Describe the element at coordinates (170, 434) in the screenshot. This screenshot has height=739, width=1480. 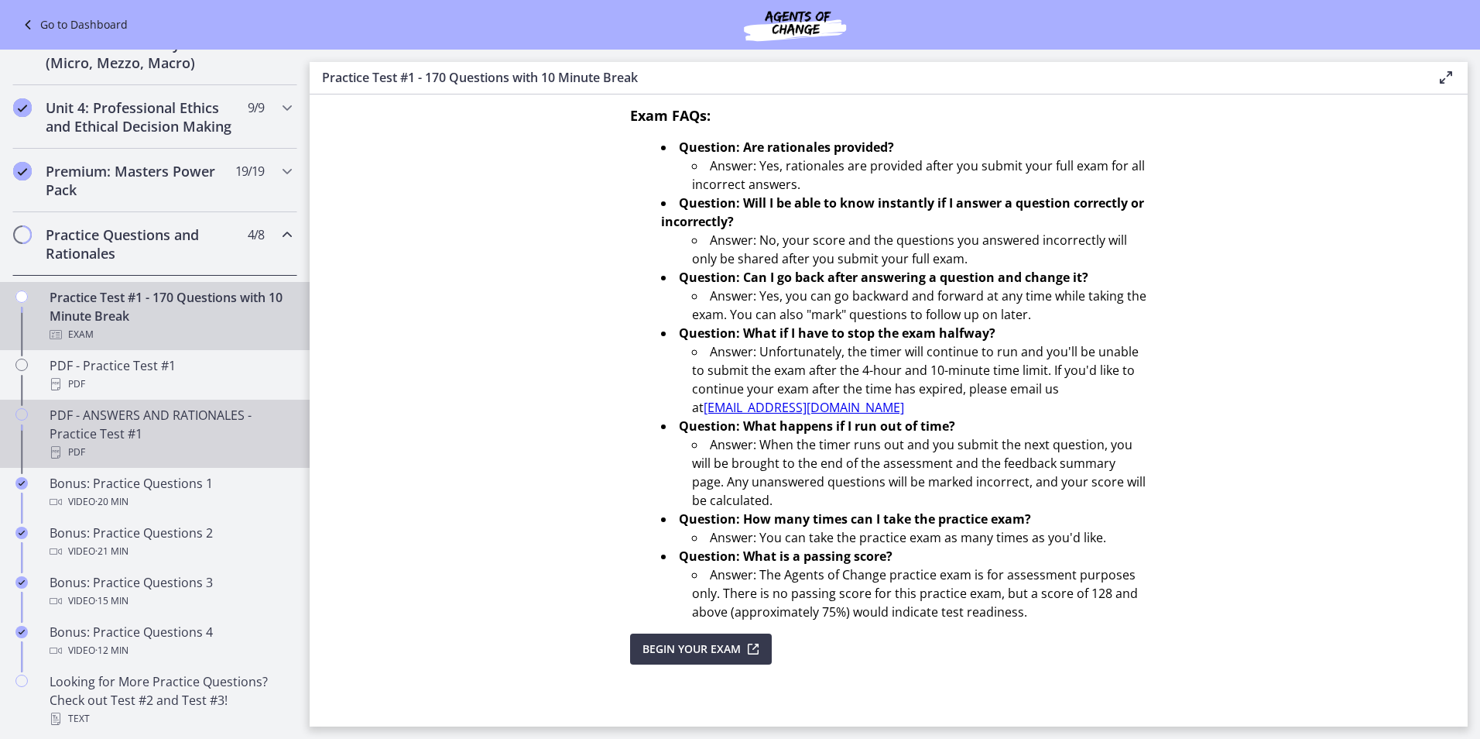
I see `div: PDF - ANSWERS AND RATIONALES - Practice Test #1` at that location.